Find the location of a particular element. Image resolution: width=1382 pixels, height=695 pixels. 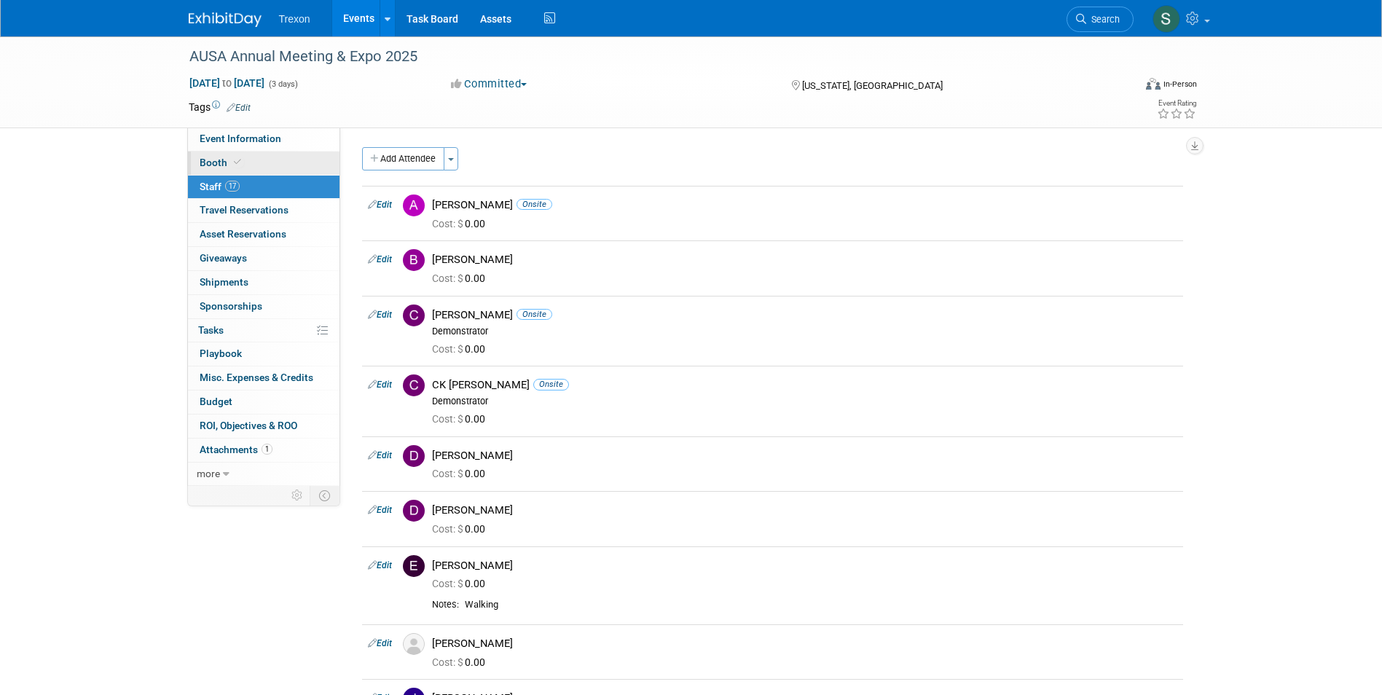

i: Booth reservation complete is located at coordinates (237, 162).